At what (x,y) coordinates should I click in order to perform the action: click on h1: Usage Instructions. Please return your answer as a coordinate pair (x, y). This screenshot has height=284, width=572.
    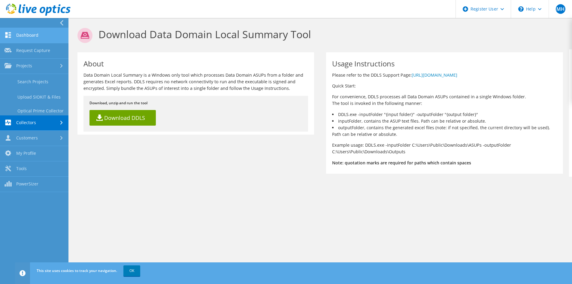
    Looking at the image, I should click on (443, 64).